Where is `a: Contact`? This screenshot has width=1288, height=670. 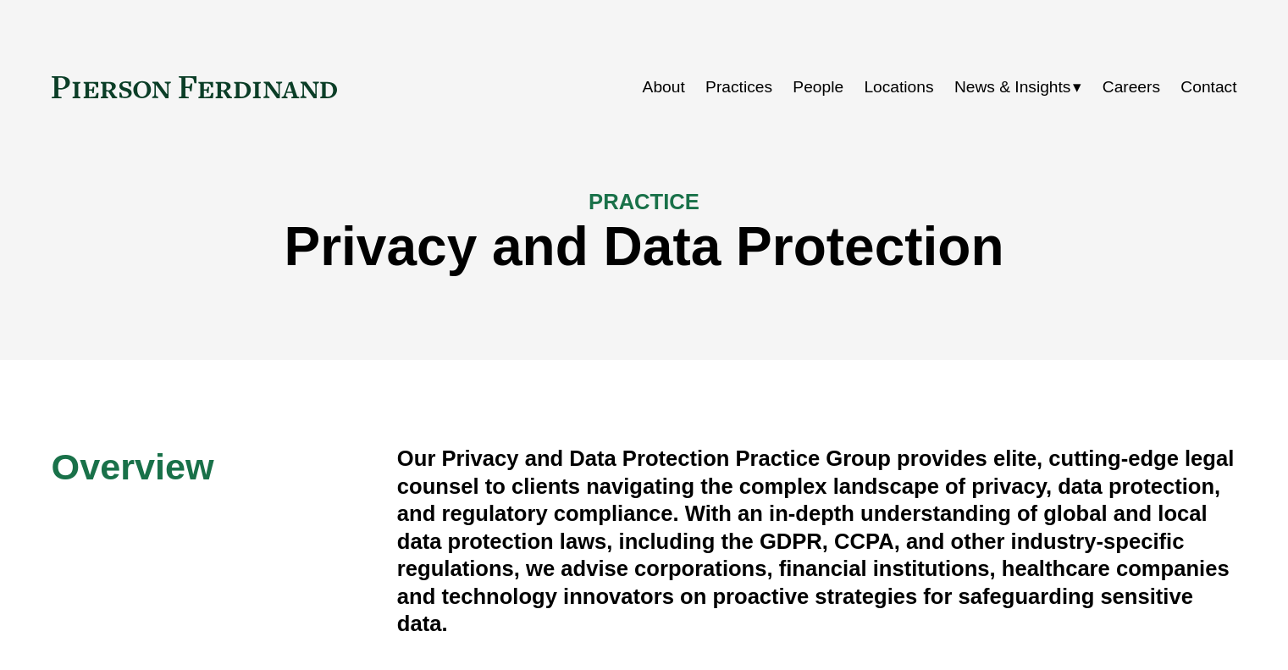 a: Contact is located at coordinates (1209, 87).